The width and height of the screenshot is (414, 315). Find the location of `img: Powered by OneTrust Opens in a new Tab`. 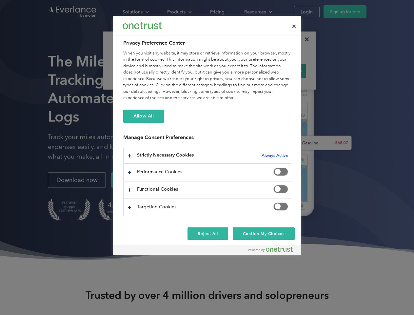

img: Powered by OneTrust Opens in a new Tab is located at coordinates (271, 249).